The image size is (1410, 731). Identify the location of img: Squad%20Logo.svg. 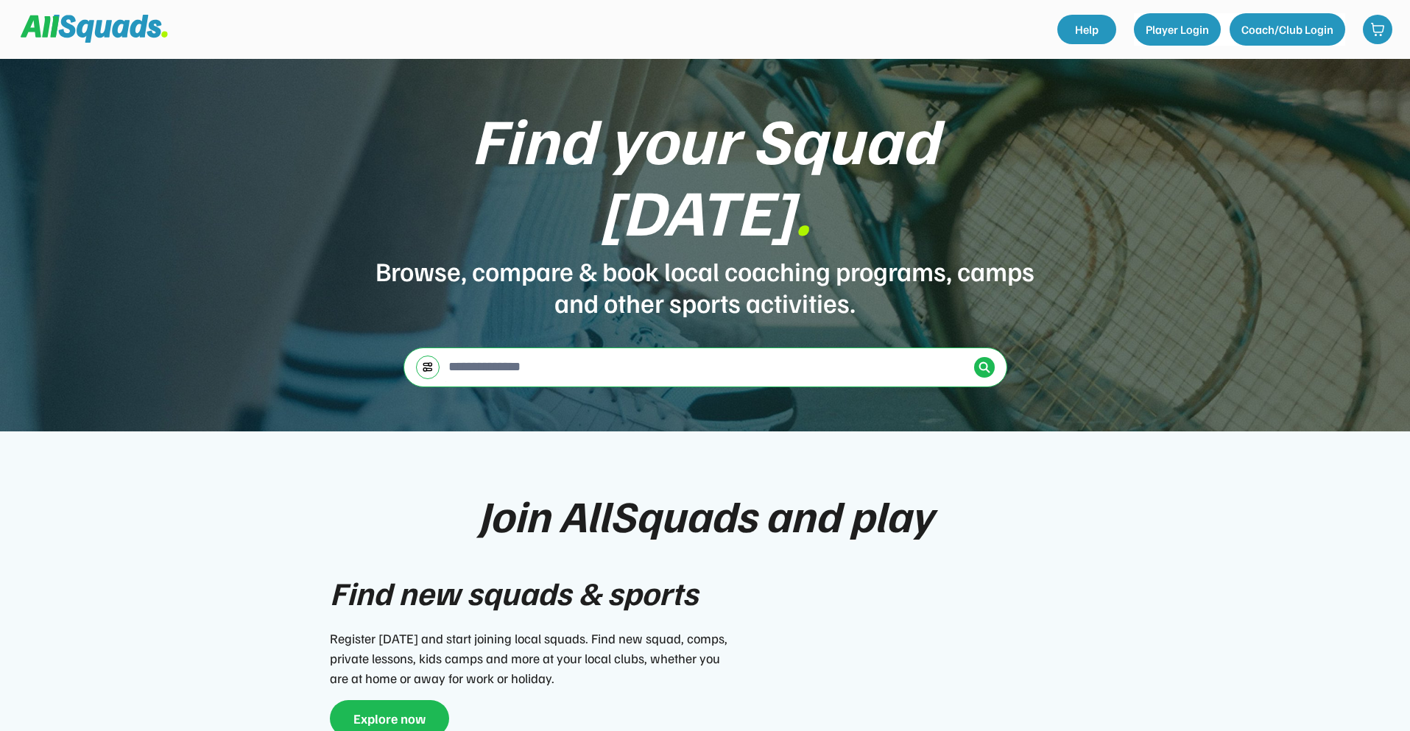
(94, 29).